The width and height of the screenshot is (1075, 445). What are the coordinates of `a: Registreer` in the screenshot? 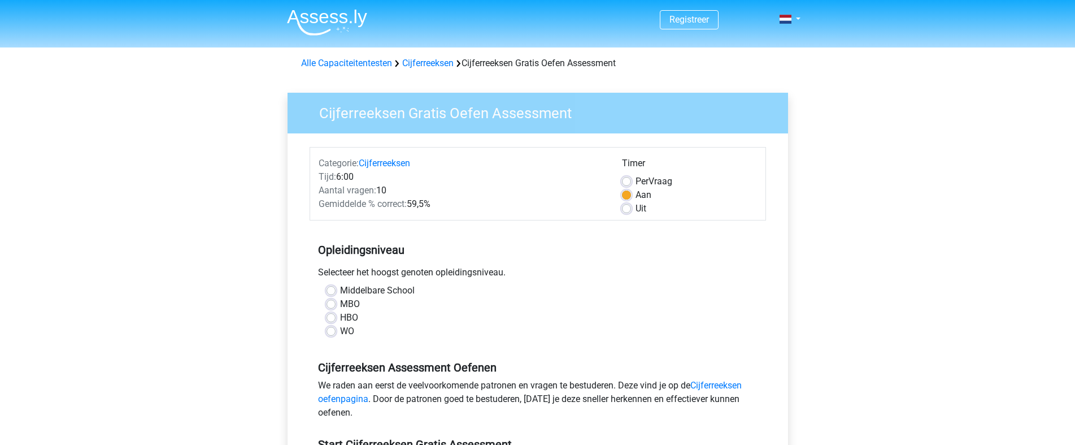 It's located at (689, 19).